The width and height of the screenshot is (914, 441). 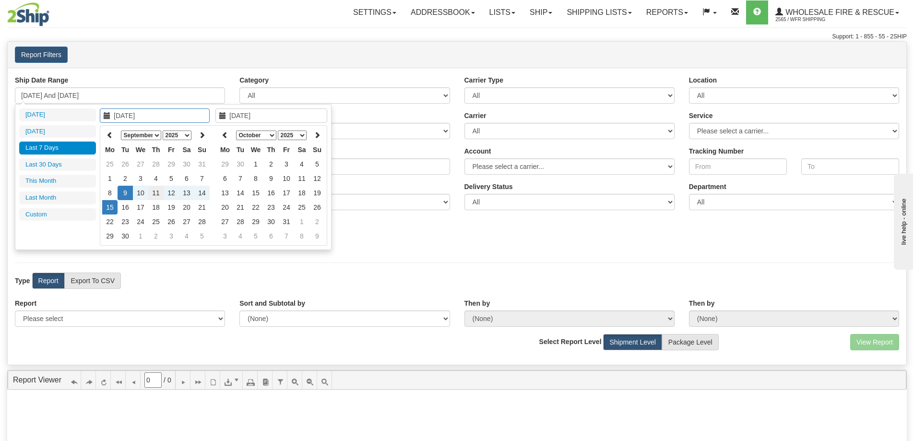 What do you see at coordinates (488, 187) in the screenshot?
I see `label: Please ensure data set in report has been RECENTLY tracked from your Shipment History` at bounding box center [488, 187].